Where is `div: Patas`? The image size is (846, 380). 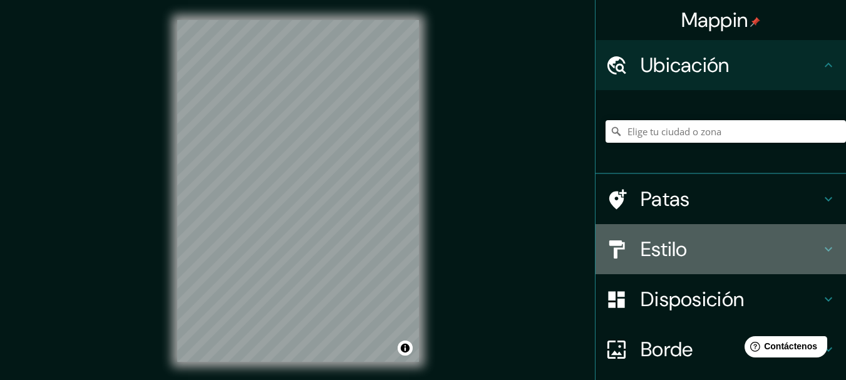
div: Patas is located at coordinates (721, 199).